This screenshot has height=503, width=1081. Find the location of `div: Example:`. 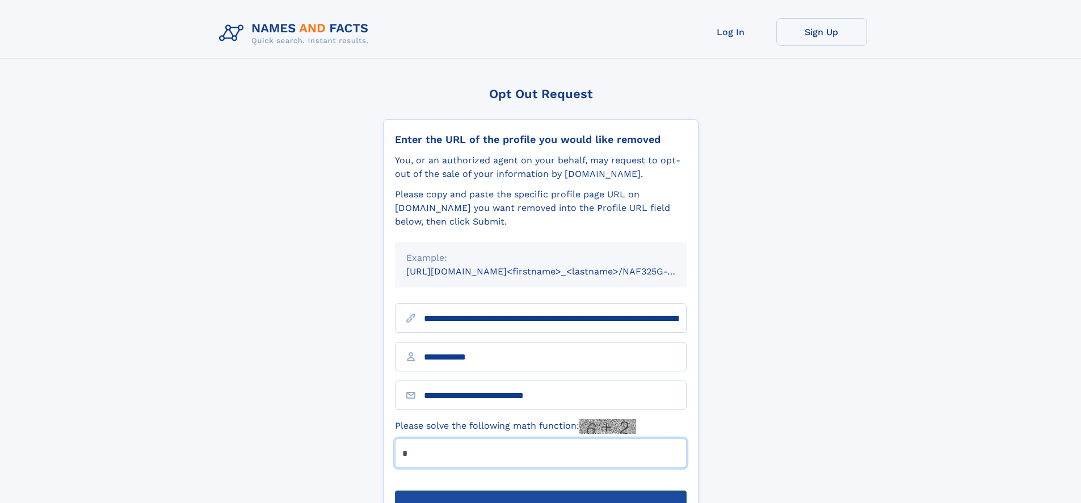

div: Example: is located at coordinates (541, 258).